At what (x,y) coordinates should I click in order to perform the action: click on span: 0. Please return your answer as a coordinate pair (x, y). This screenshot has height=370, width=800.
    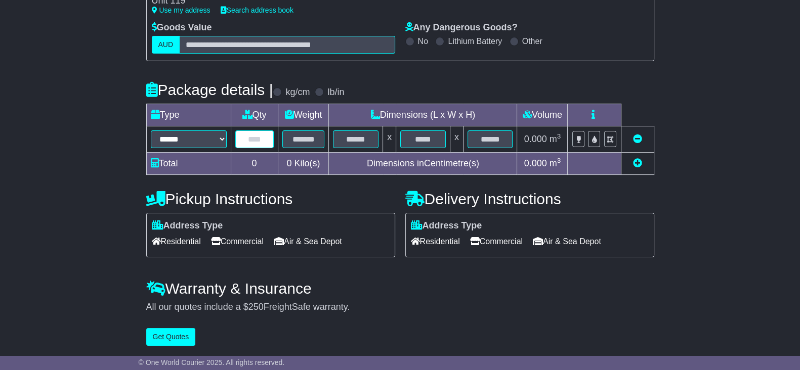
    Looking at the image, I should click on (289, 163).